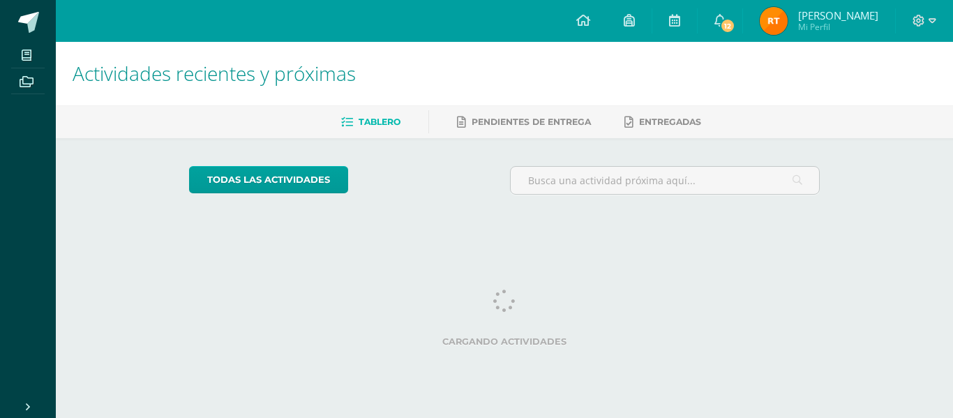  Describe the element at coordinates (269, 179) in the screenshot. I see `a: todas las Actividades` at that location.